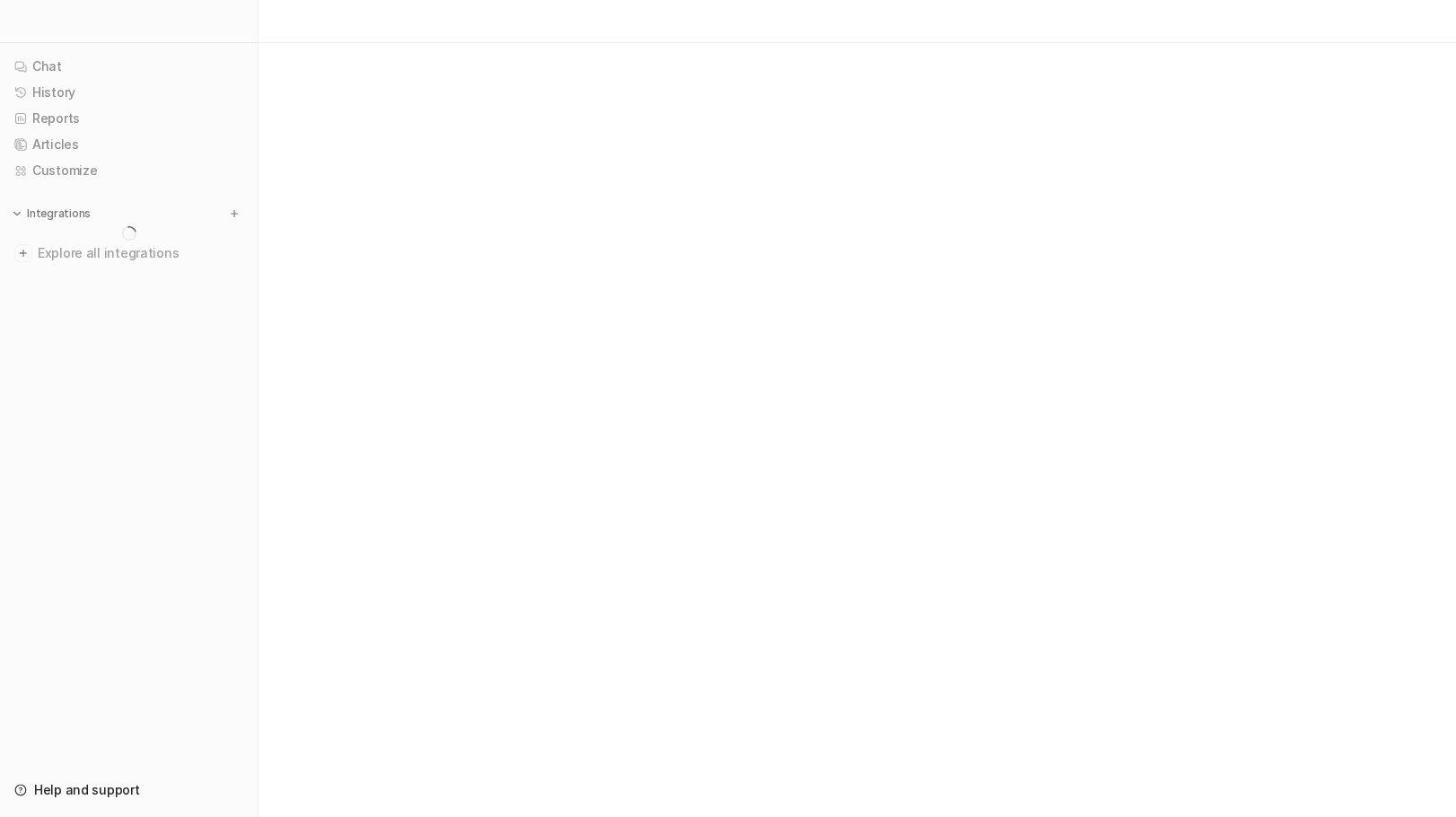 This screenshot has width=1456, height=817. What do you see at coordinates (128, 253) in the screenshot?
I see `a: Explore all integrations` at bounding box center [128, 253].